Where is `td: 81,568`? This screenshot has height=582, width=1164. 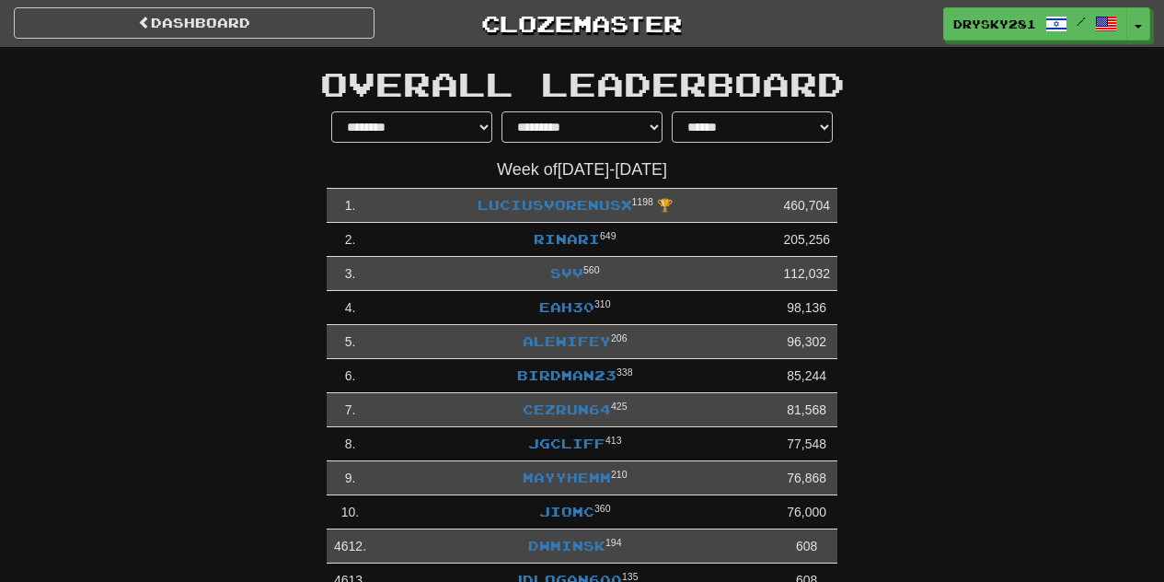
td: 81,568 is located at coordinates (806, 409).